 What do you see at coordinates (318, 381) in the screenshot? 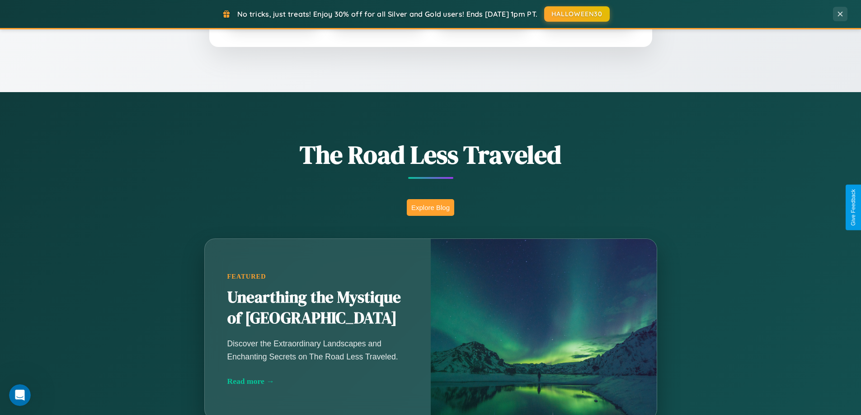
I see `div: Read more →` at bounding box center [318, 381].